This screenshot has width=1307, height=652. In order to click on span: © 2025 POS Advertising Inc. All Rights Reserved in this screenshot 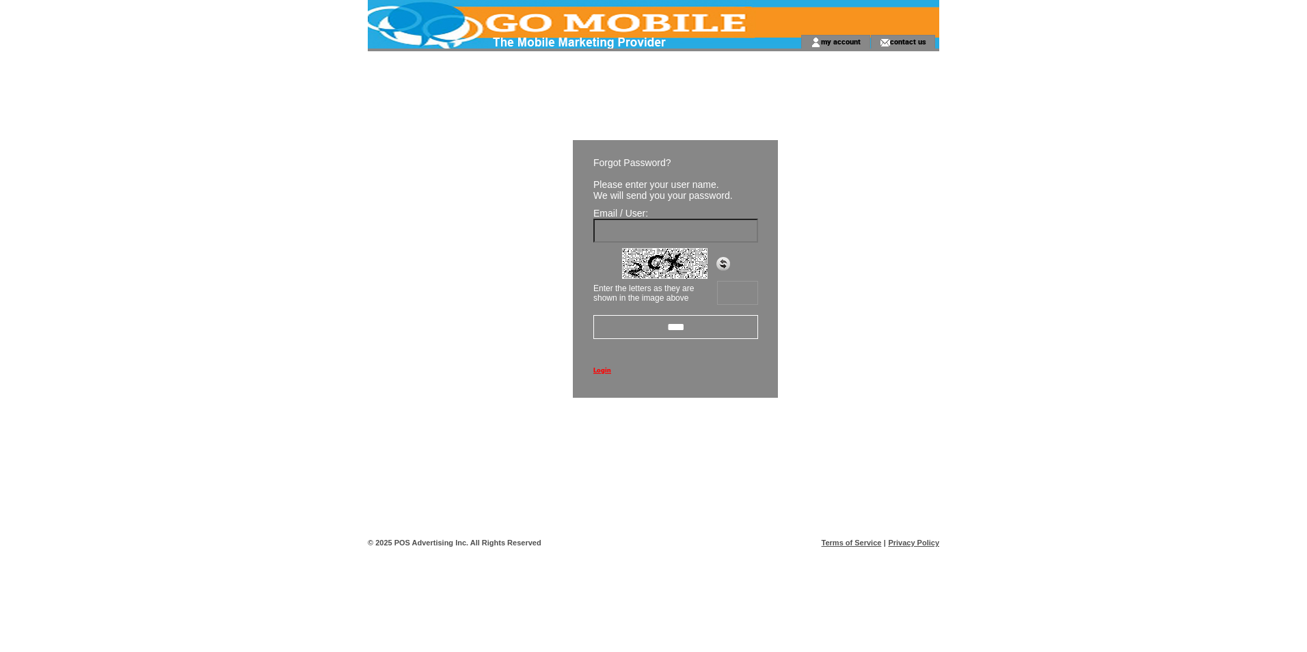, I will do `click(454, 543)`.